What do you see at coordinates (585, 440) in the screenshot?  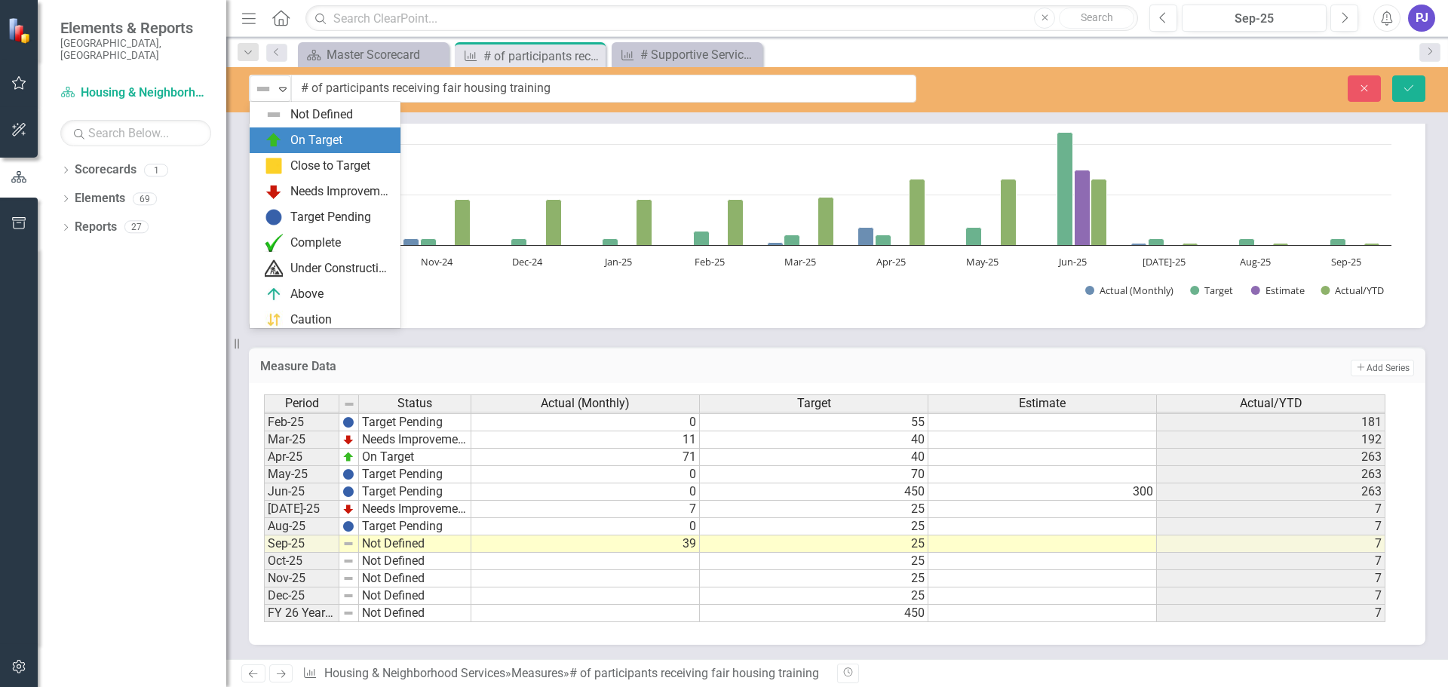 I see `td: 11` at bounding box center [585, 440].